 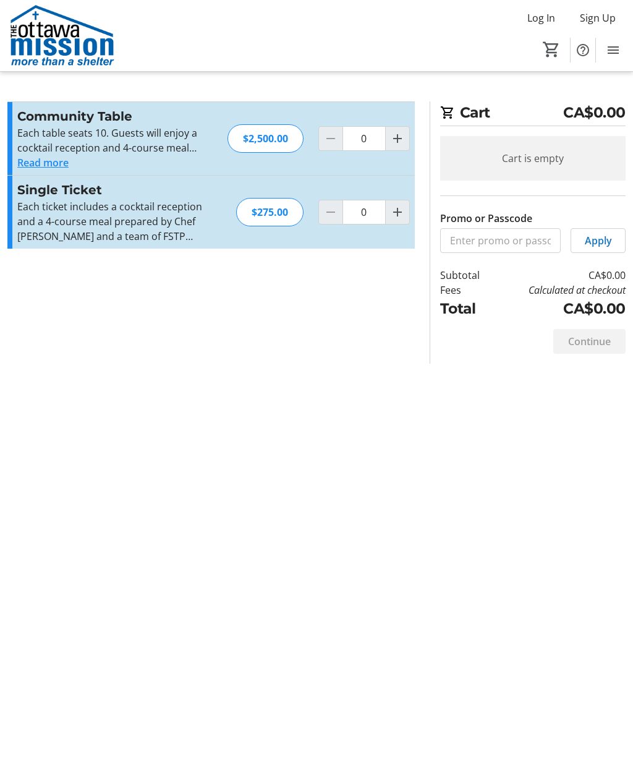 I want to click on td: Total, so click(x=467, y=309).